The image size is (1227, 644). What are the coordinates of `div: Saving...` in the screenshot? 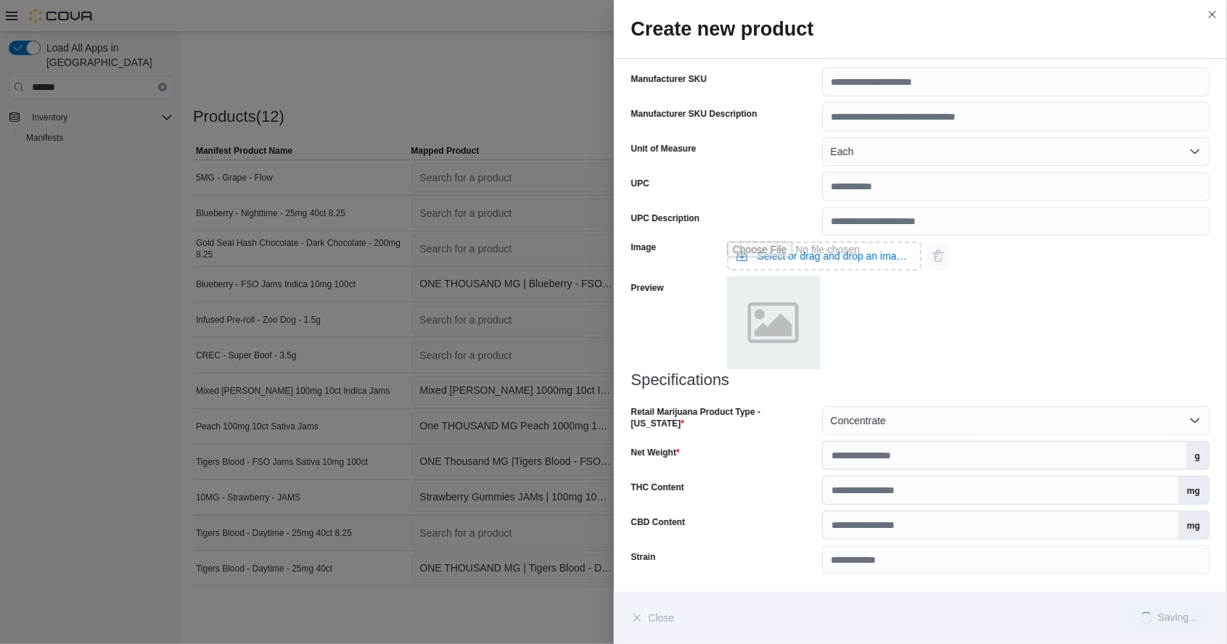 It's located at (1177, 618).